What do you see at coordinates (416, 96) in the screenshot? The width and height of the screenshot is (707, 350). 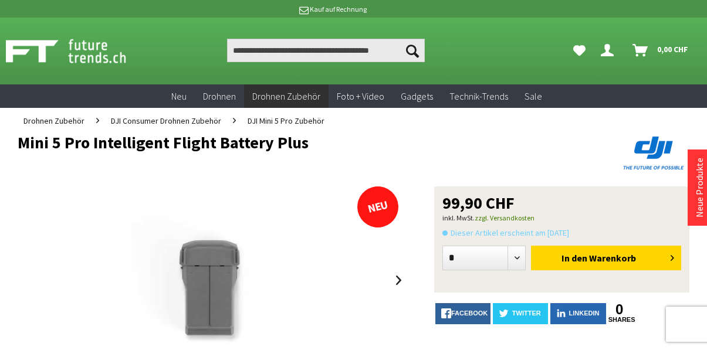 I see `span: Gadgets` at bounding box center [416, 96].